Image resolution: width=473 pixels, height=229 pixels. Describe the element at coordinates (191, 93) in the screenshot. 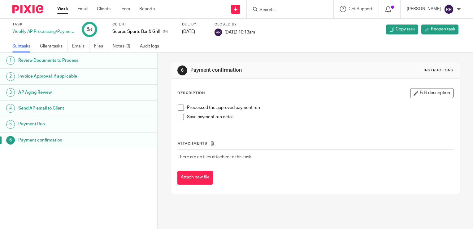

I see `p: Description` at that location.